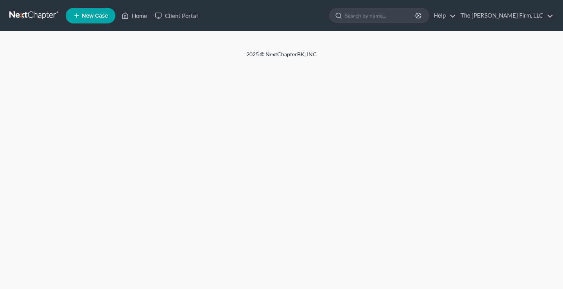 This screenshot has width=563, height=289. Describe the element at coordinates (176, 16) in the screenshot. I see `a: Client Portal` at that location.